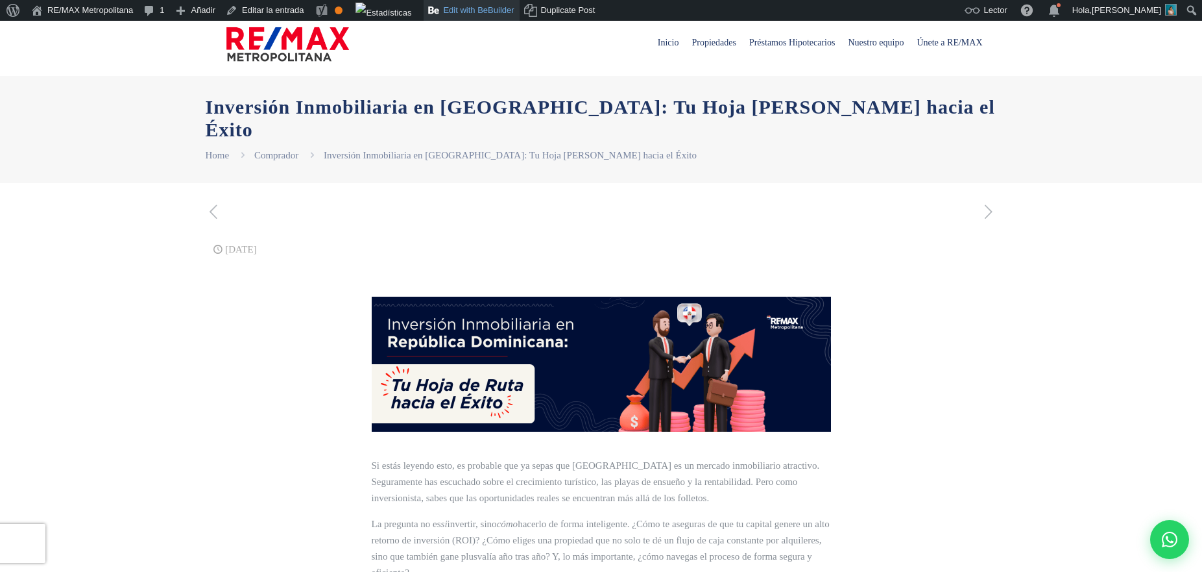 The width and height of the screenshot is (1202, 572). What do you see at coordinates (989, 211) in the screenshot?
I see `i: next post` at bounding box center [989, 211].